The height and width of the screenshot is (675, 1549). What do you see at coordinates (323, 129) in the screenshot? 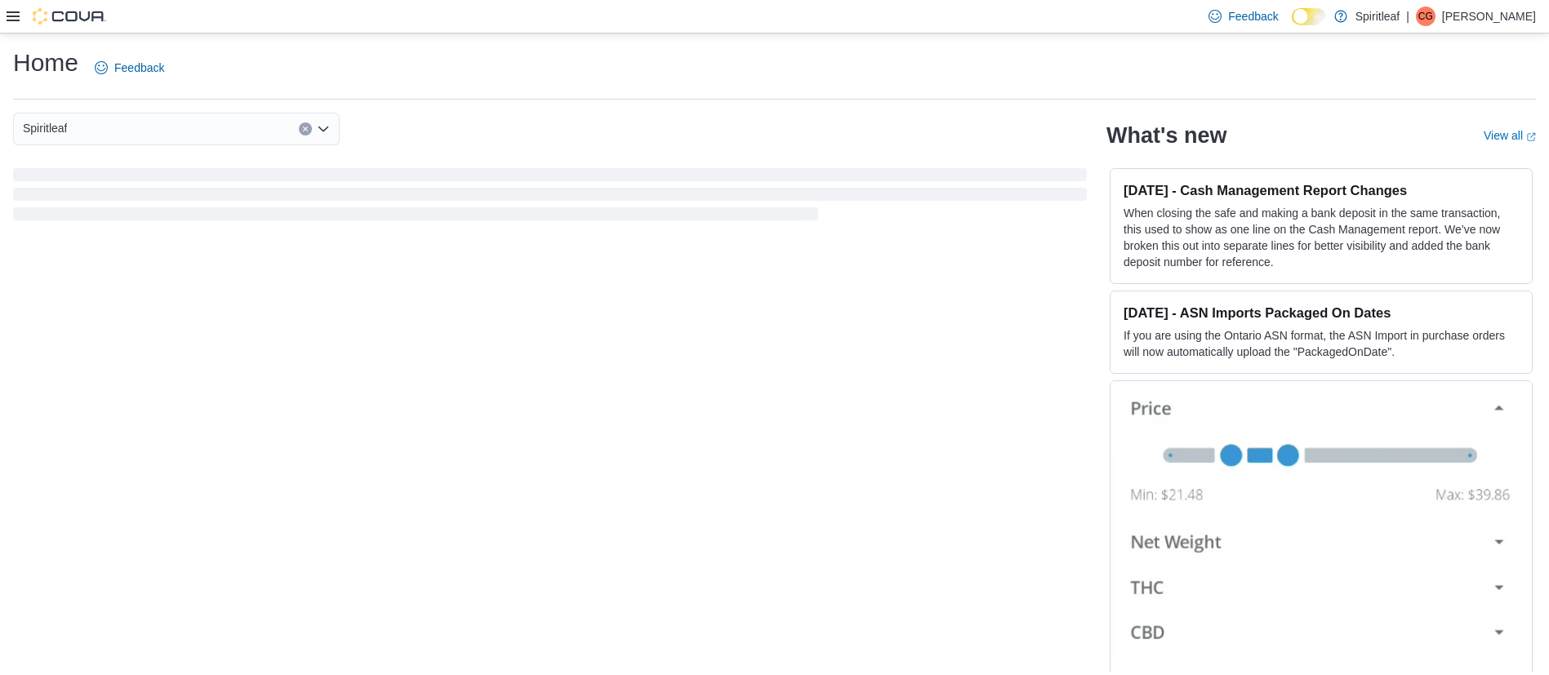
I see `button: Open list of options` at bounding box center [323, 129].